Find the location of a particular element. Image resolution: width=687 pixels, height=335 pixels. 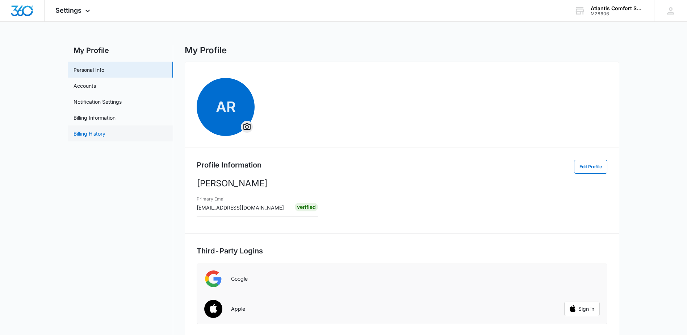

h2: Third-Party Logins is located at coordinates (402, 251).